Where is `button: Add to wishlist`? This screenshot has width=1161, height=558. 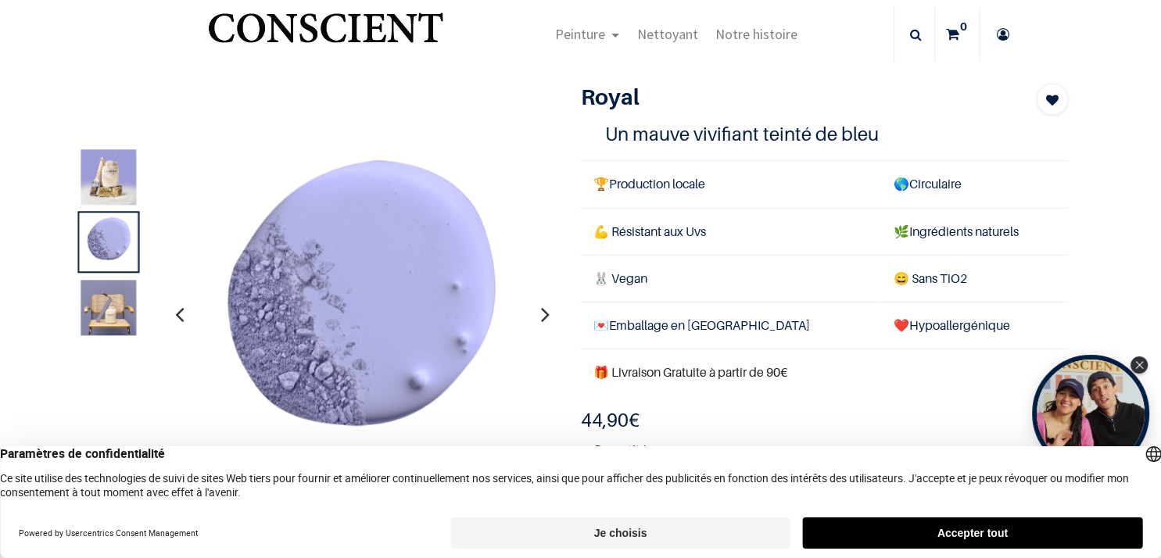
button: Add to wishlist is located at coordinates (1052, 99).